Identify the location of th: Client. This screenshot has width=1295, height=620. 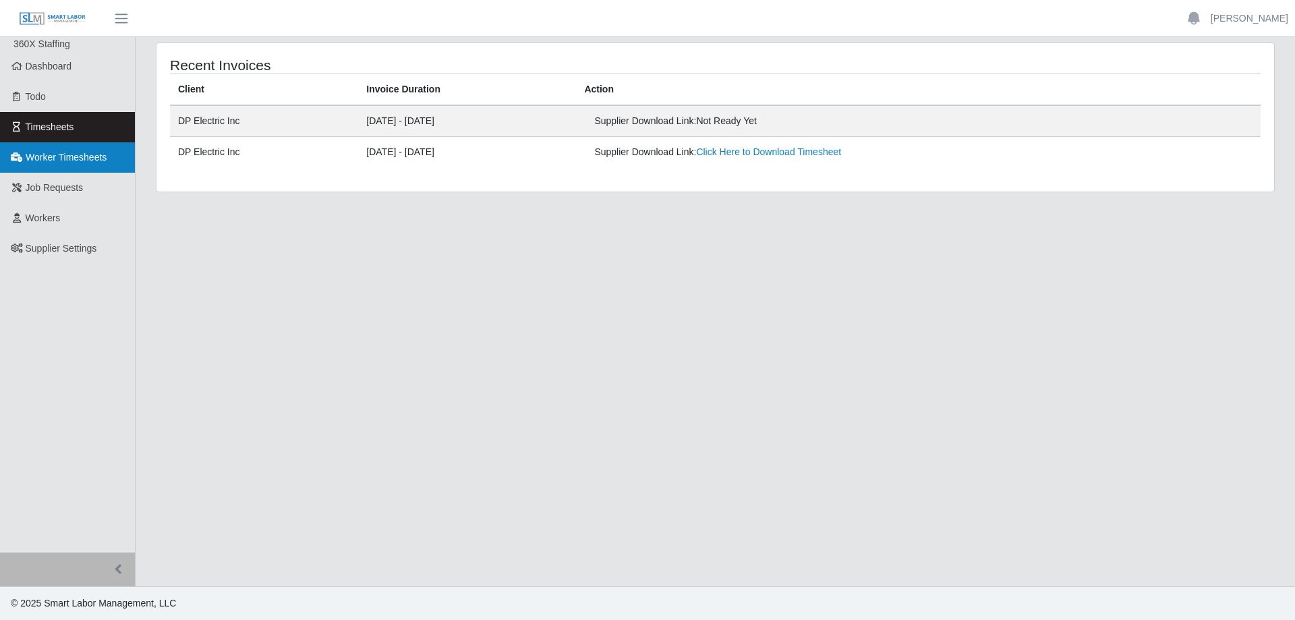
(264, 90).